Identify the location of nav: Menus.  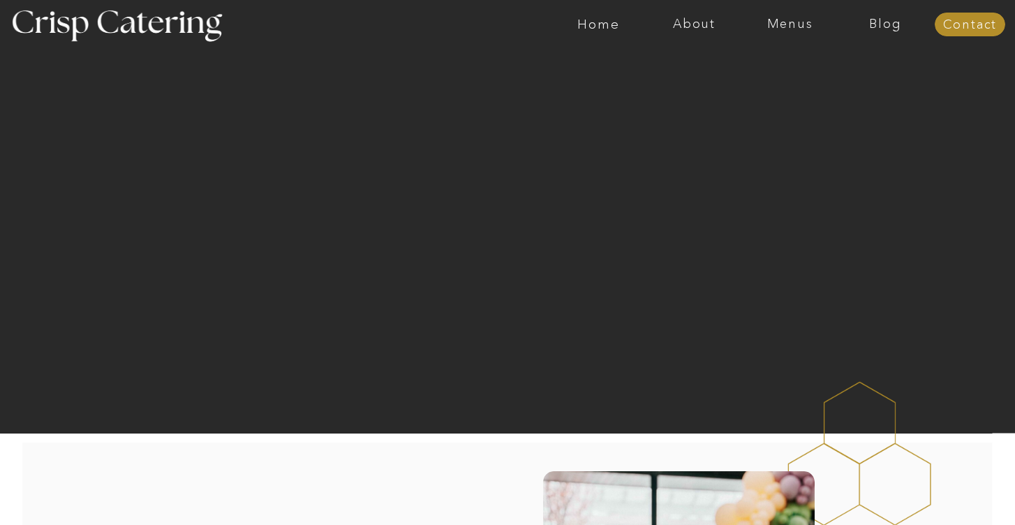
(790, 24).